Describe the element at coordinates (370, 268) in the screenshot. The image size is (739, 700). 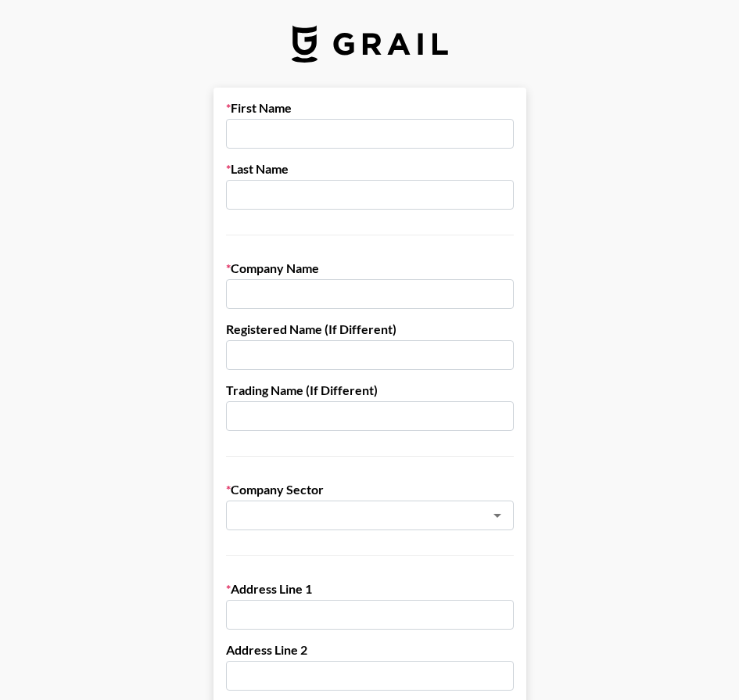
I see `label: Company Name` at that location.